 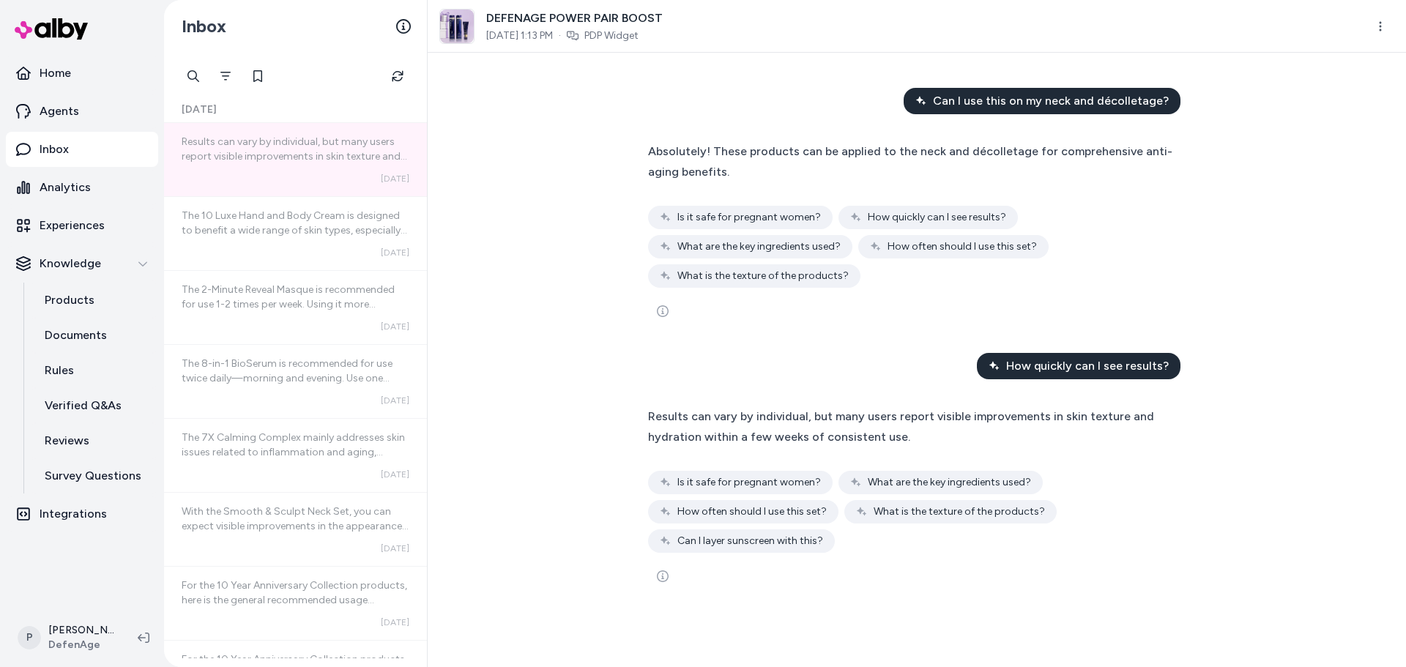 I want to click on p: Knowledge, so click(x=70, y=264).